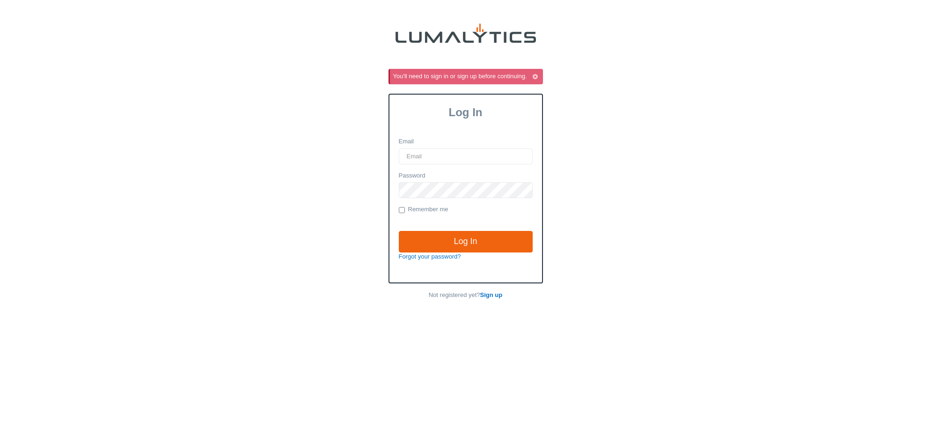  What do you see at coordinates (466, 156) in the screenshot?
I see `input: Email` at bounding box center [466, 156].